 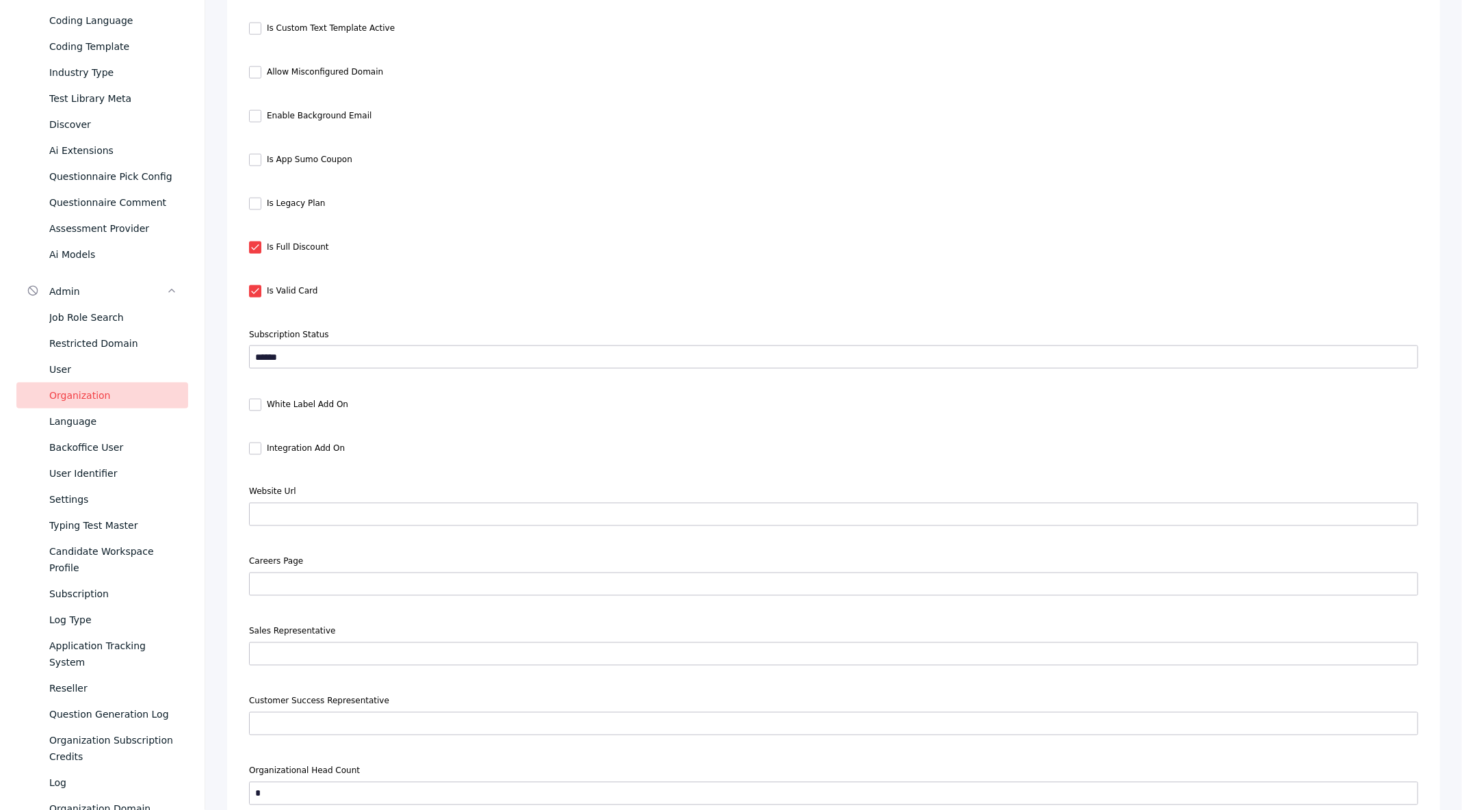 What do you see at coordinates (113, 229) in the screenshot?
I see `div: Assessment Provider` at bounding box center [113, 229].